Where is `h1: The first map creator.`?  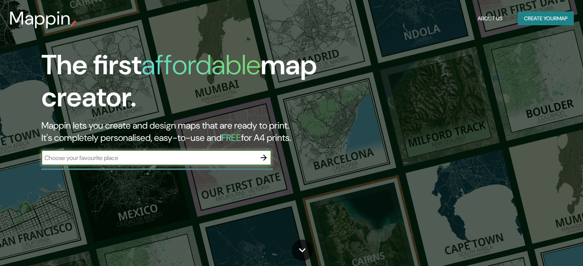 h1: The first map creator. is located at coordinates (187, 84).